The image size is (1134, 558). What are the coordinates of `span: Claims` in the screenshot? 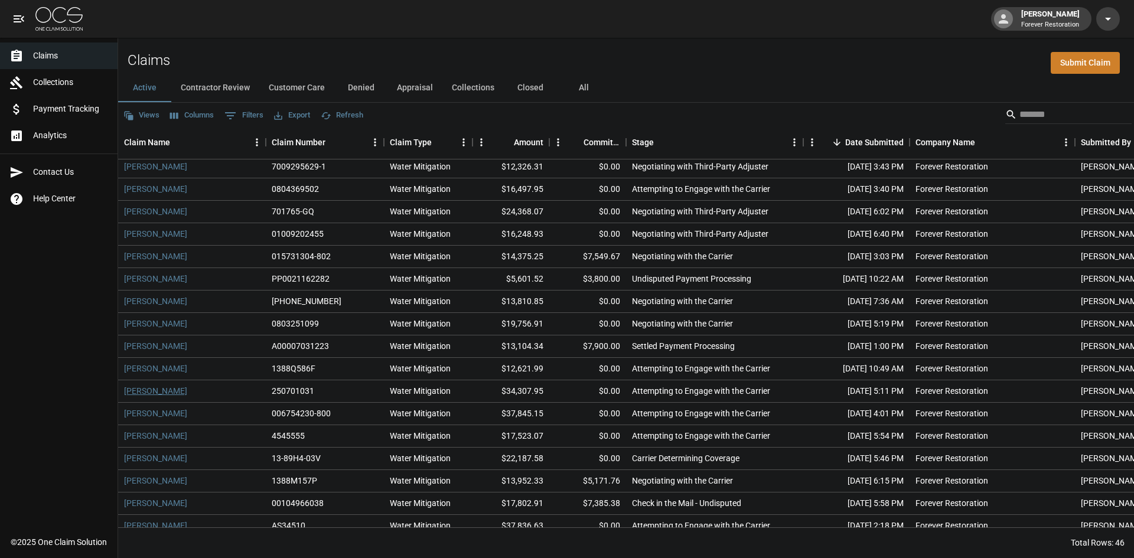 It's located at (70, 55).